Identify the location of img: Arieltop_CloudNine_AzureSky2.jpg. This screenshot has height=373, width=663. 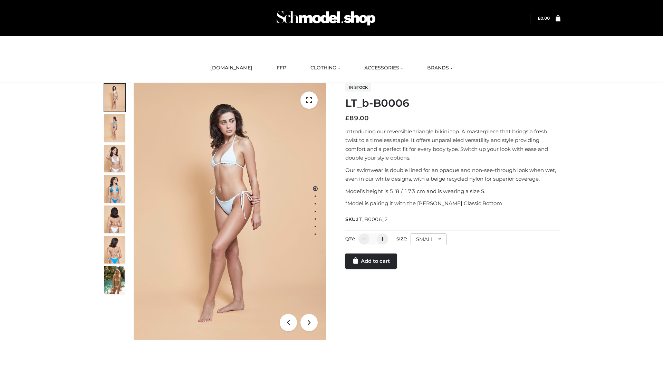
(115, 280).